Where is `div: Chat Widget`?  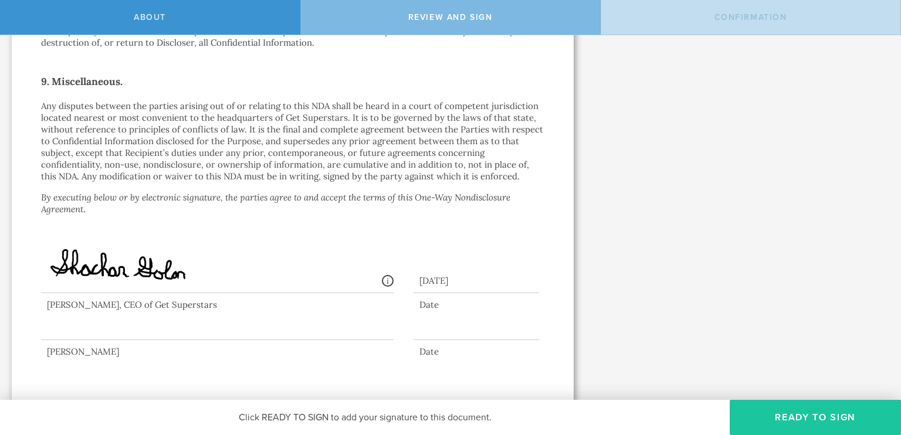 div: Chat Widget is located at coordinates (872, 372).